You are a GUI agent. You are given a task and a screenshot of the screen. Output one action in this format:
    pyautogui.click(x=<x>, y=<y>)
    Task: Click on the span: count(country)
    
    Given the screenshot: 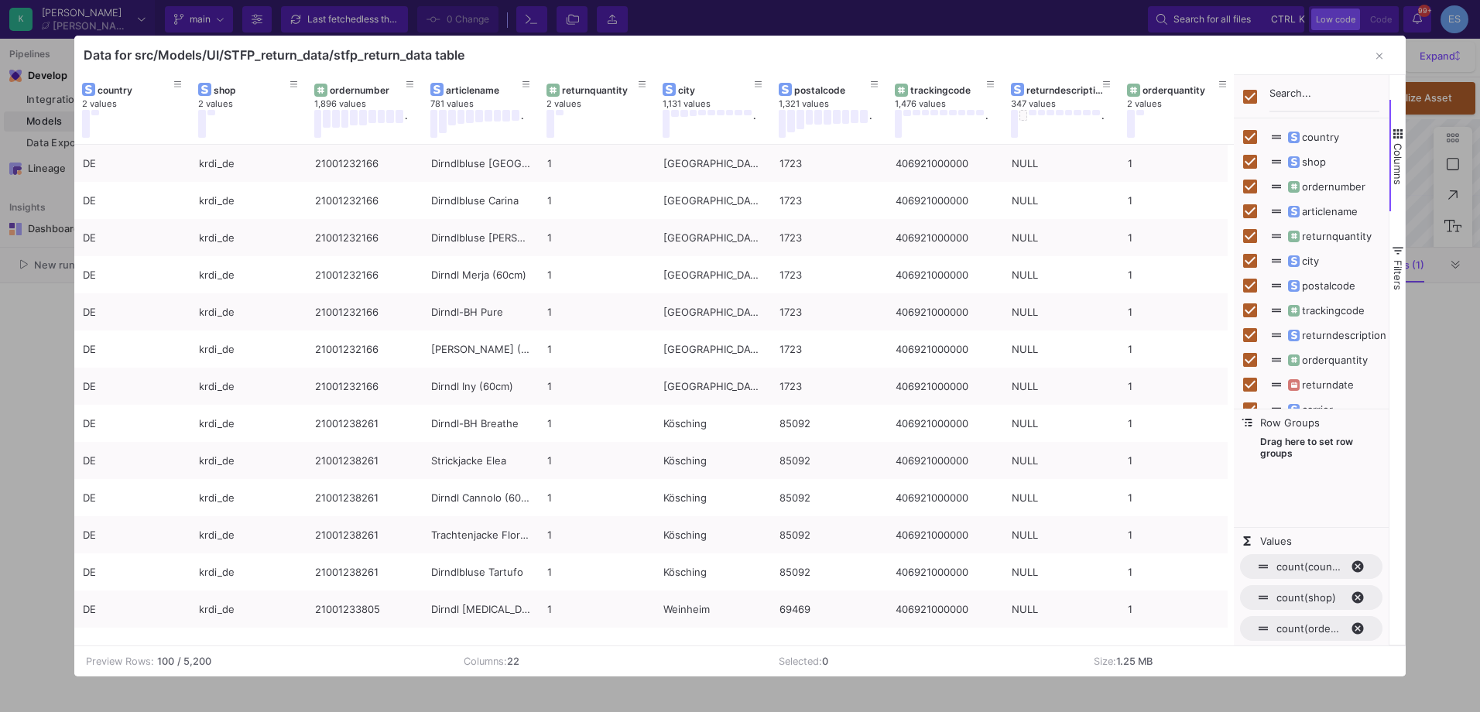 What is the action you would take?
    pyautogui.click(x=1309, y=567)
    